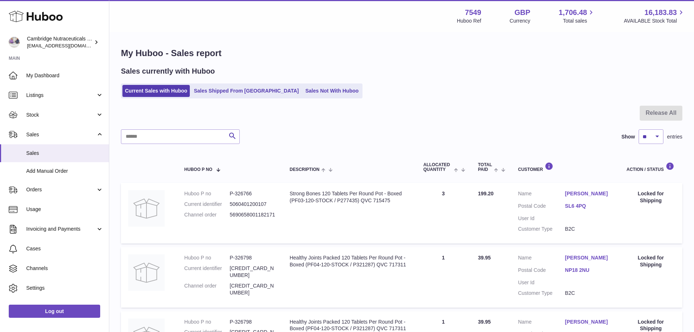 The image size is (694, 332). I want to click on span: Invoicing and Payments, so click(61, 229).